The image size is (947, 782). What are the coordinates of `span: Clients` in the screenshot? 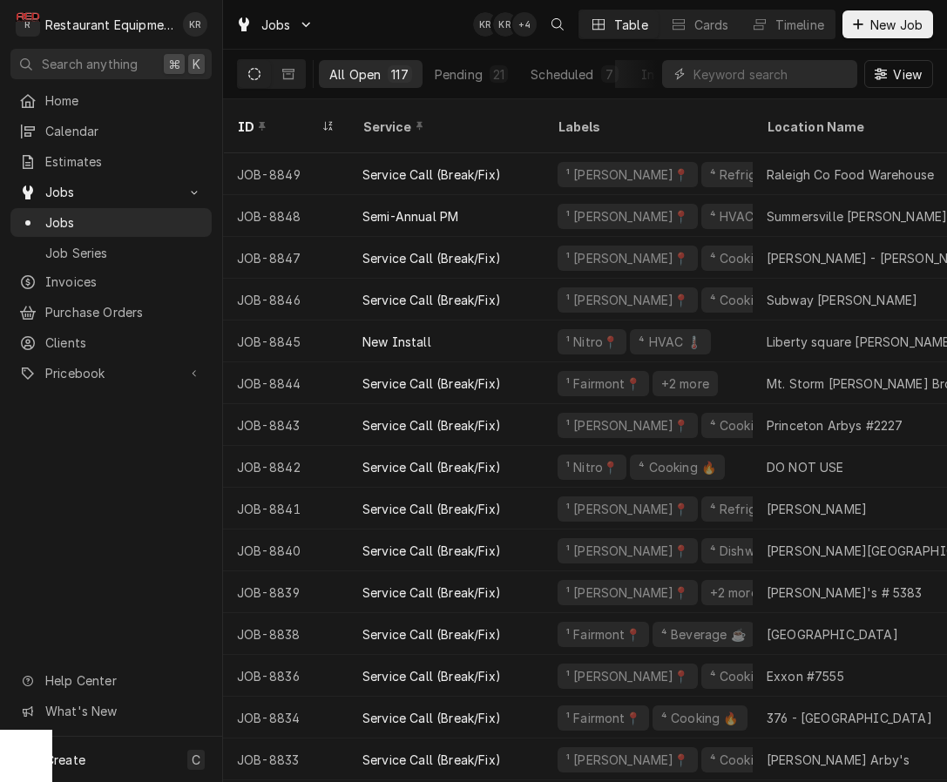 It's located at (124, 342).